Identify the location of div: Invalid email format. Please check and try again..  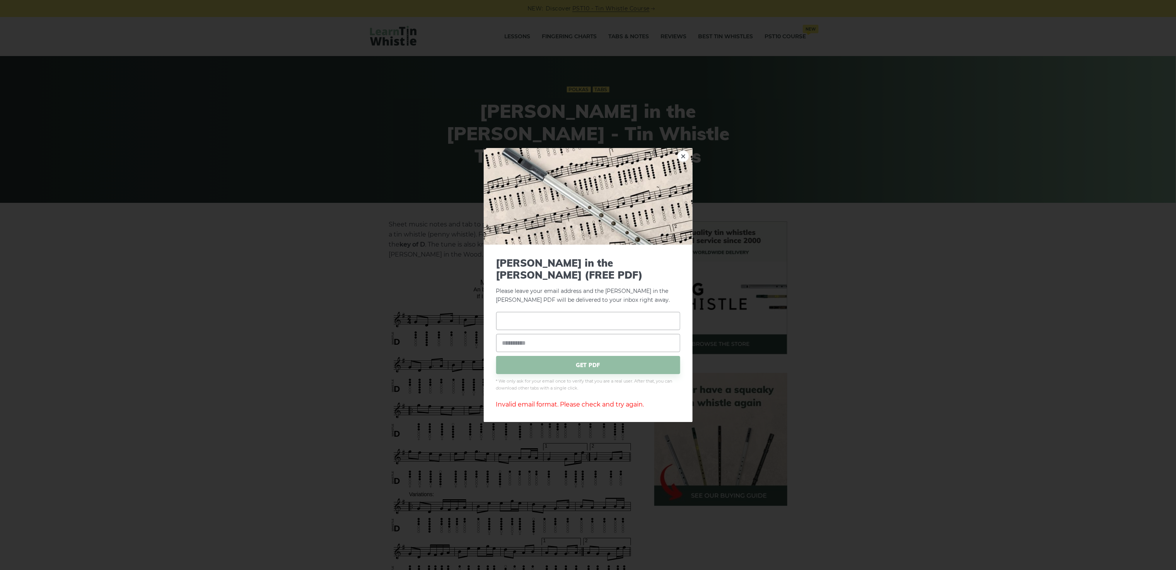
(588, 405).